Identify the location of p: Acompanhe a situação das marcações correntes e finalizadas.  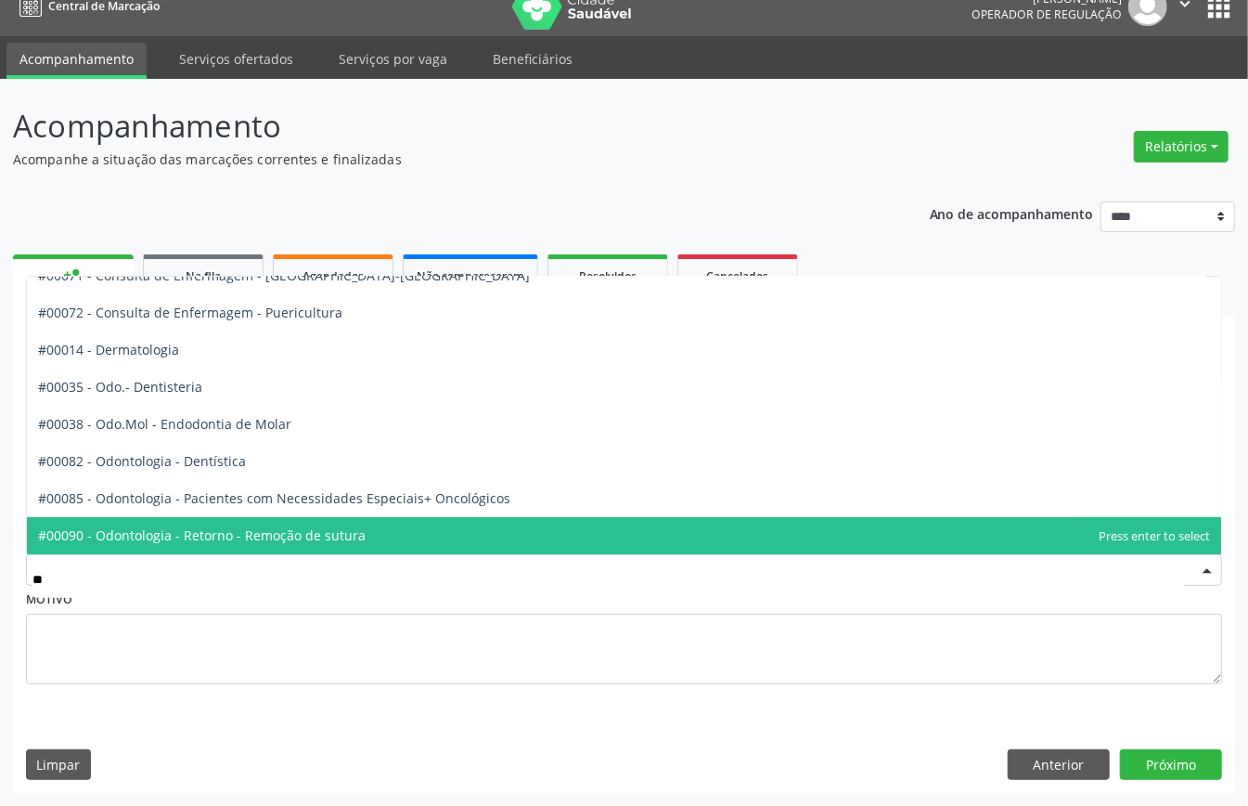
(441, 159).